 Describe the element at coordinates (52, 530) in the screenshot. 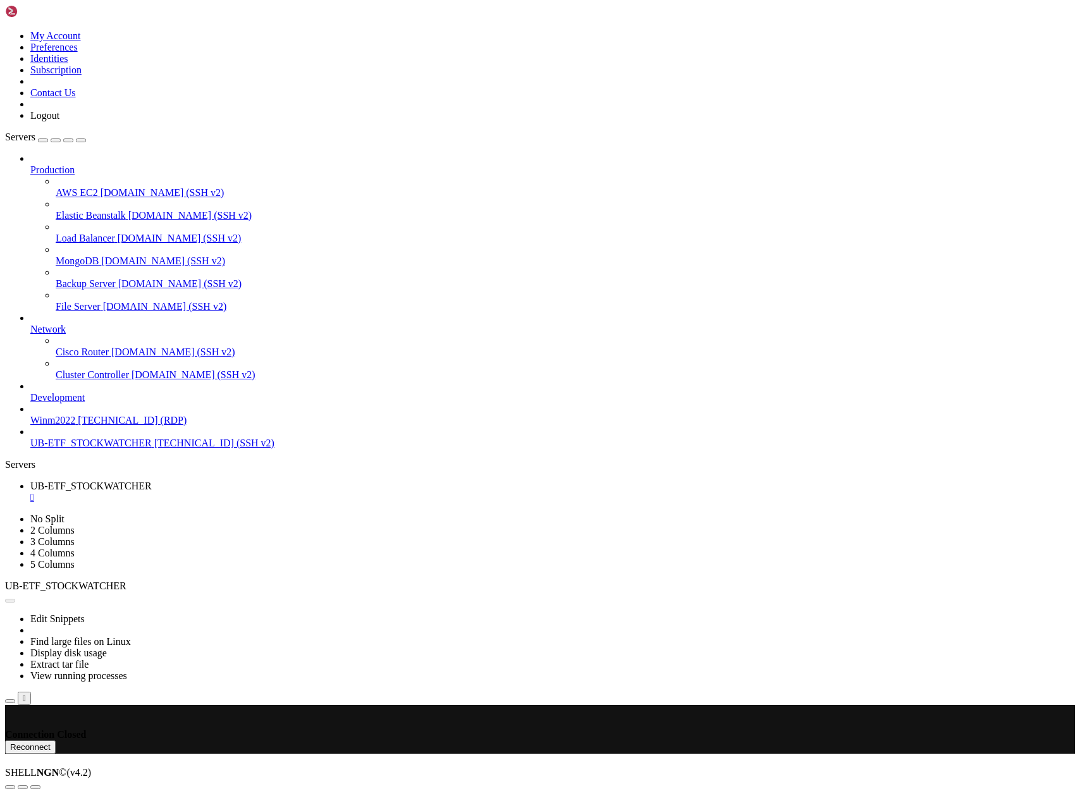

I see `a: 2 Columns` at that location.